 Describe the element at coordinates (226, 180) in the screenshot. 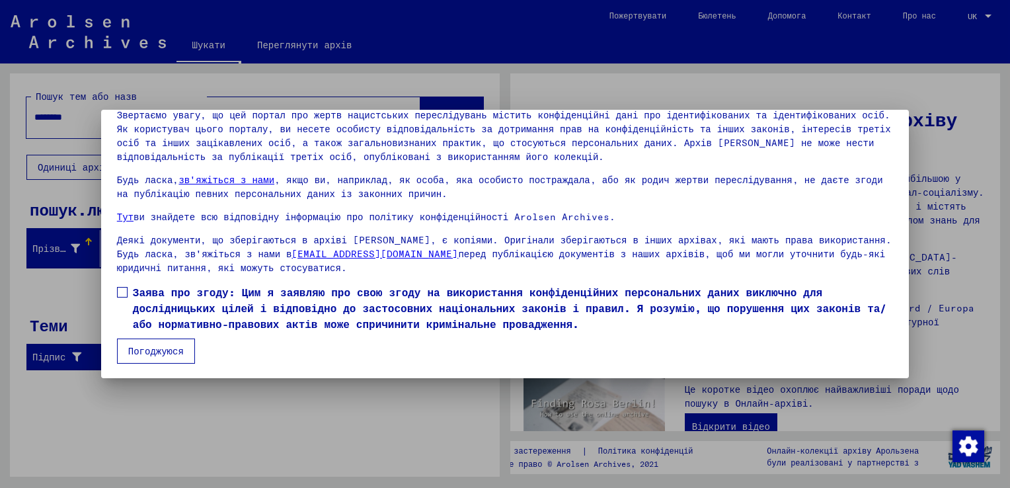

I see `a: зв'яжіться з нами` at that location.